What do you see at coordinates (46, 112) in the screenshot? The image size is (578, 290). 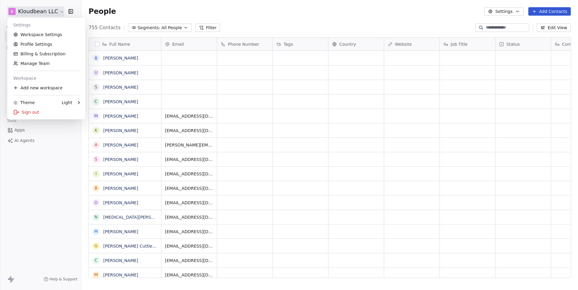 I see `div: Sign out` at bounding box center [46, 112].